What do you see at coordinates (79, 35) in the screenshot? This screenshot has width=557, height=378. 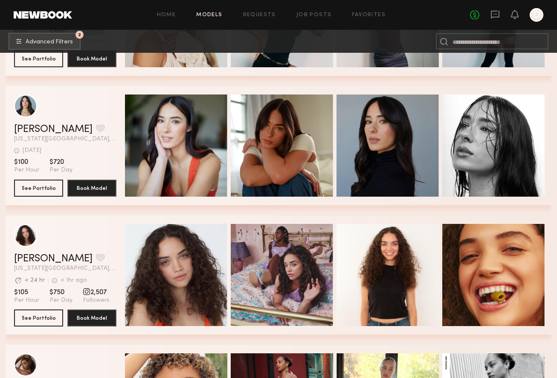 I see `span: 2` at bounding box center [79, 35].